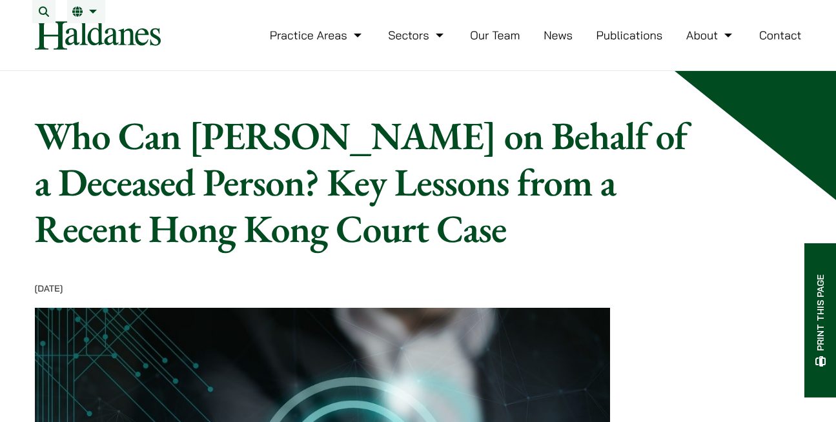  What do you see at coordinates (557, 35) in the screenshot?
I see `a: News` at bounding box center [557, 35].